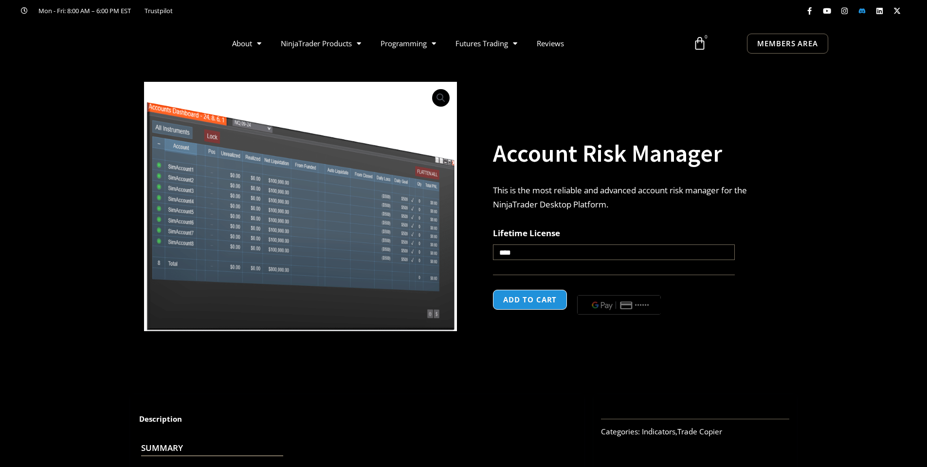  What do you see at coordinates (530, 299) in the screenshot?
I see `button: Add to cart` at bounding box center [530, 299].